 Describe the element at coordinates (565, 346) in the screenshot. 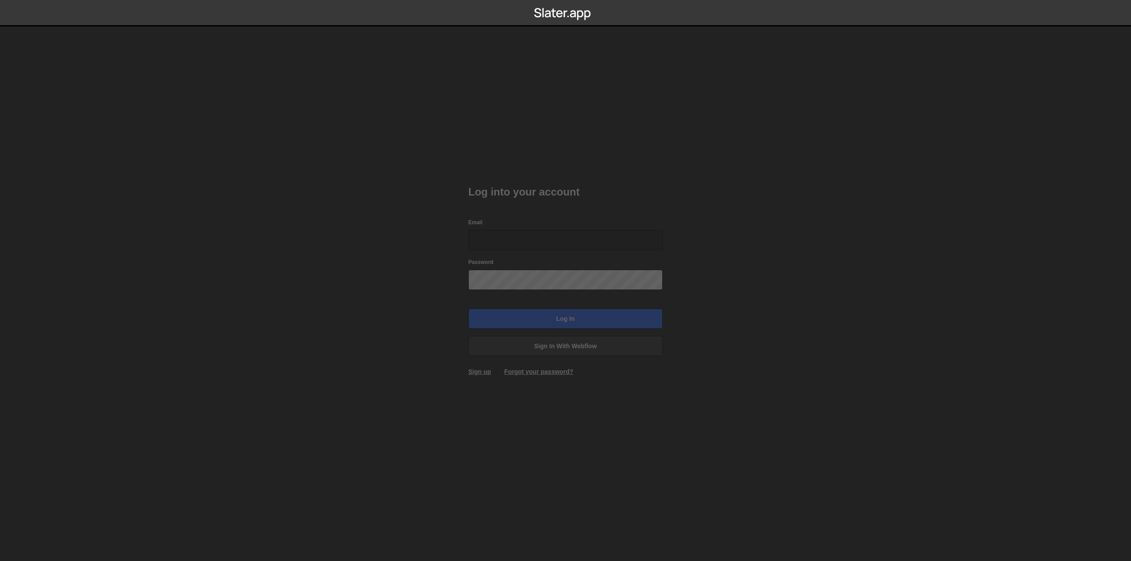

I see `a: Sign in with Webflow` at that location.